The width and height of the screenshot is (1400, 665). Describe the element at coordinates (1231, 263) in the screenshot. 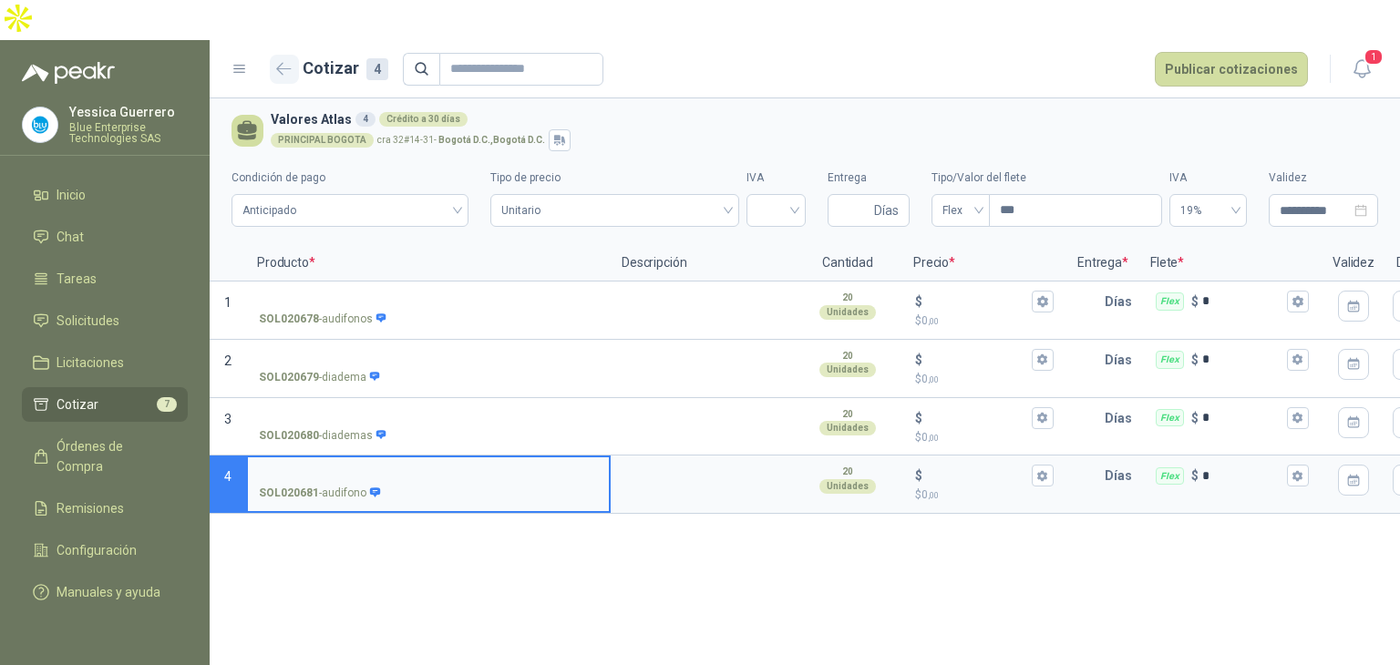

I see `p: Flete` at that location.